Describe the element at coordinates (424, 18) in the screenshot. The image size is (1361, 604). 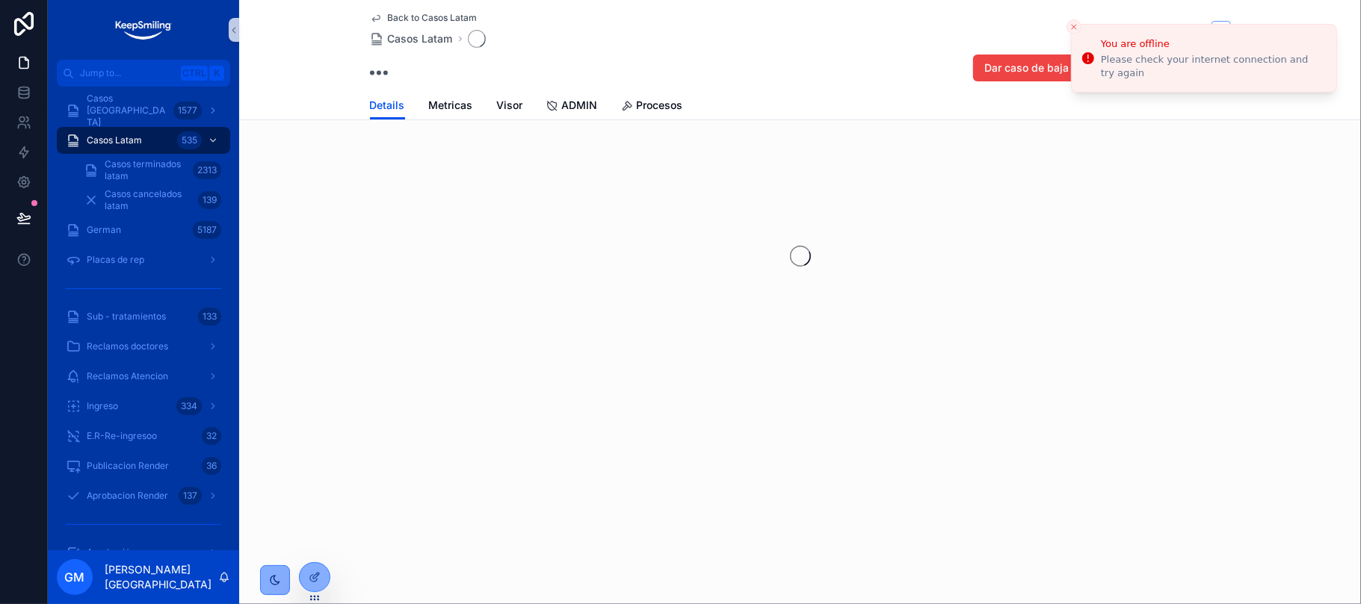
I see `a: Back to Casos Latam` at that location.